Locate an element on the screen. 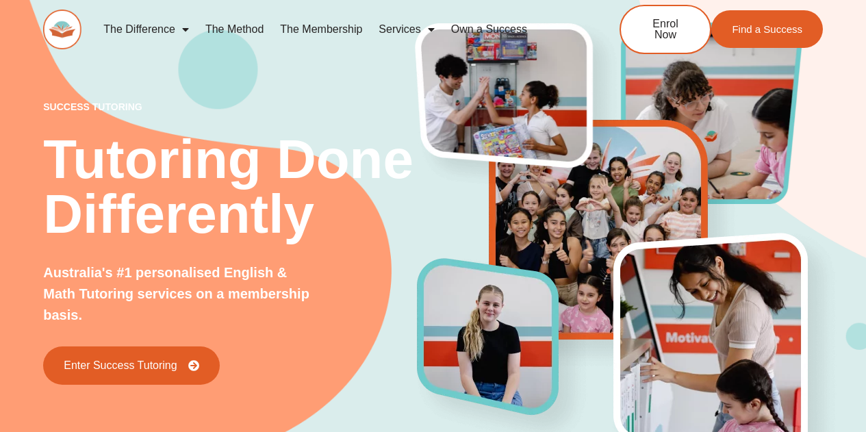  nav: Menu is located at coordinates (335, 29).